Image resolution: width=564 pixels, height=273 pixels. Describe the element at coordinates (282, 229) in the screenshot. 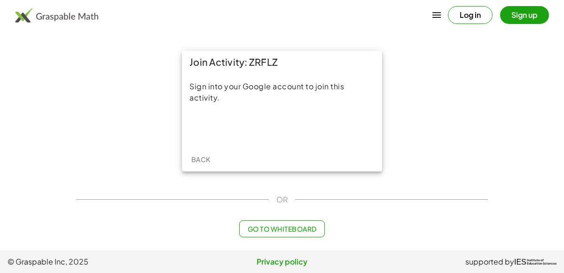

I see `button: Go to Whiteboard` at that location.